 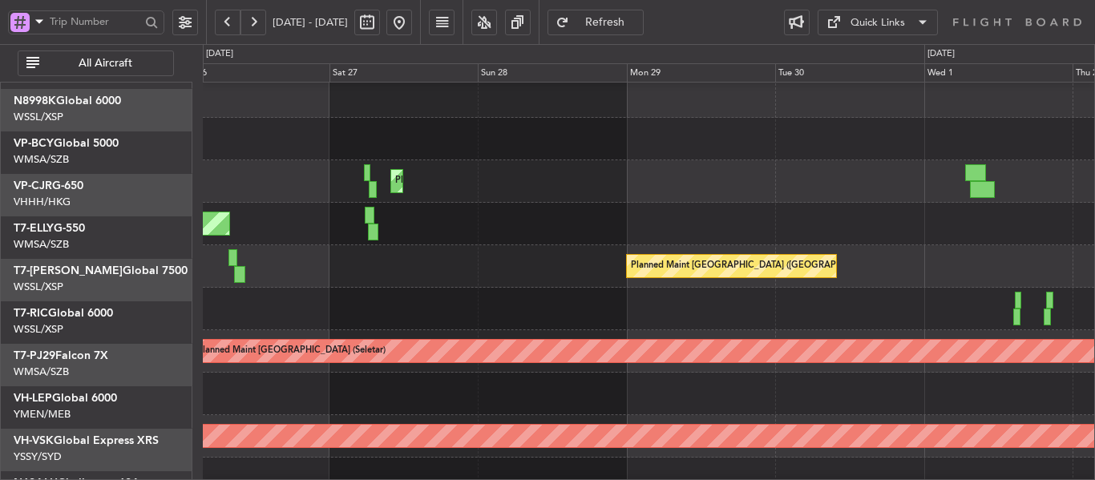 What do you see at coordinates (49, 228) in the screenshot?
I see `a: T7-ELLYG-550` at bounding box center [49, 228].